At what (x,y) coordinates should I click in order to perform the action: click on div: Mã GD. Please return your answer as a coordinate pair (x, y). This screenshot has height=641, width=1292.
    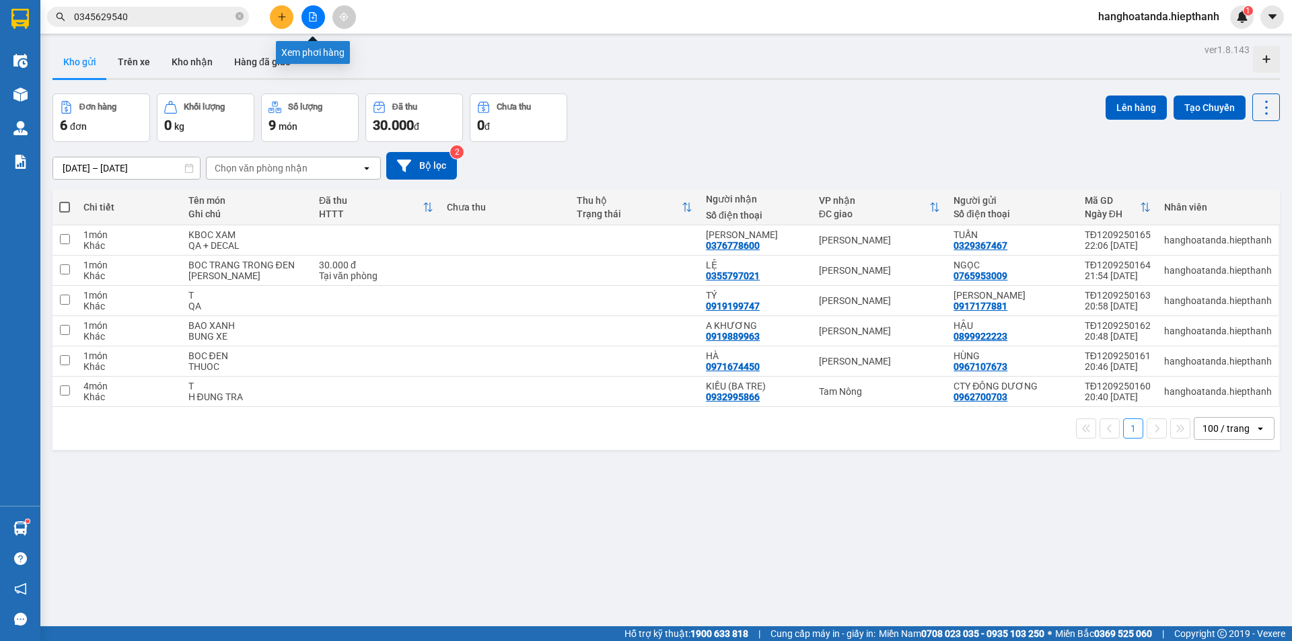
    Looking at the image, I should click on (1113, 201).